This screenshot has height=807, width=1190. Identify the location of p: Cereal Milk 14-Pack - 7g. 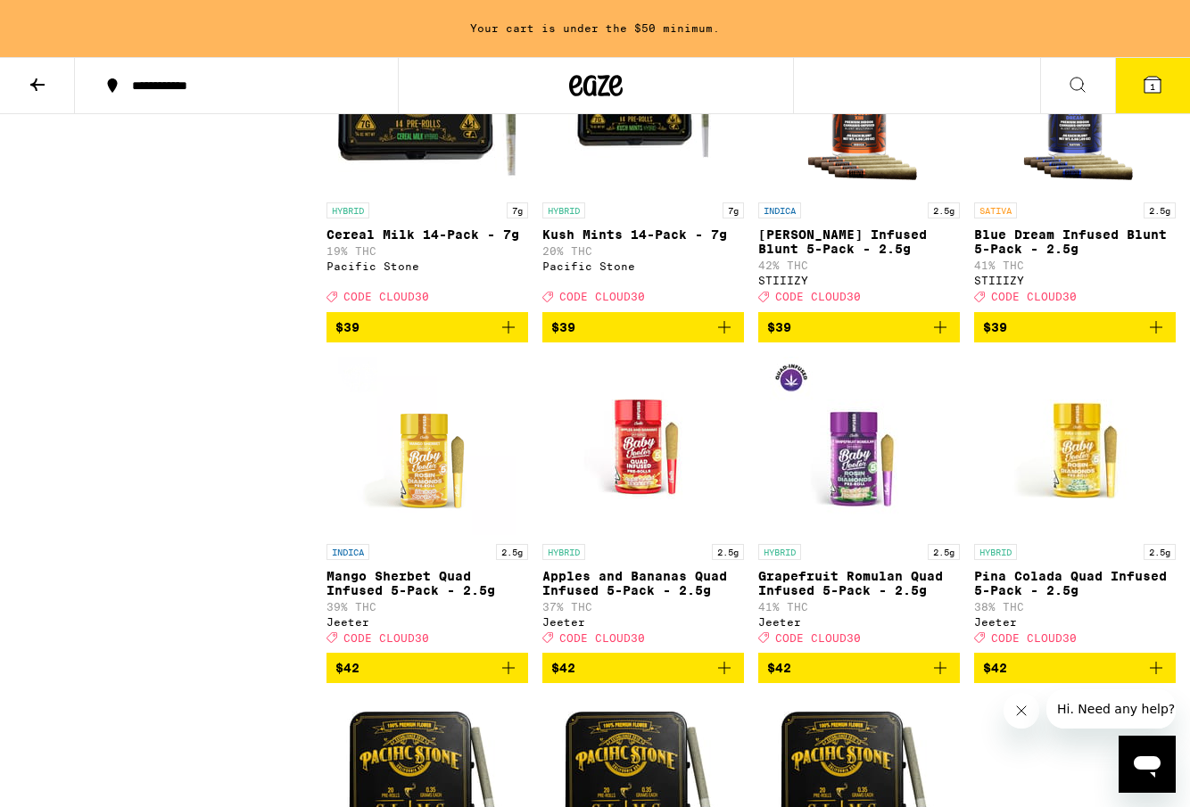
(427, 235).